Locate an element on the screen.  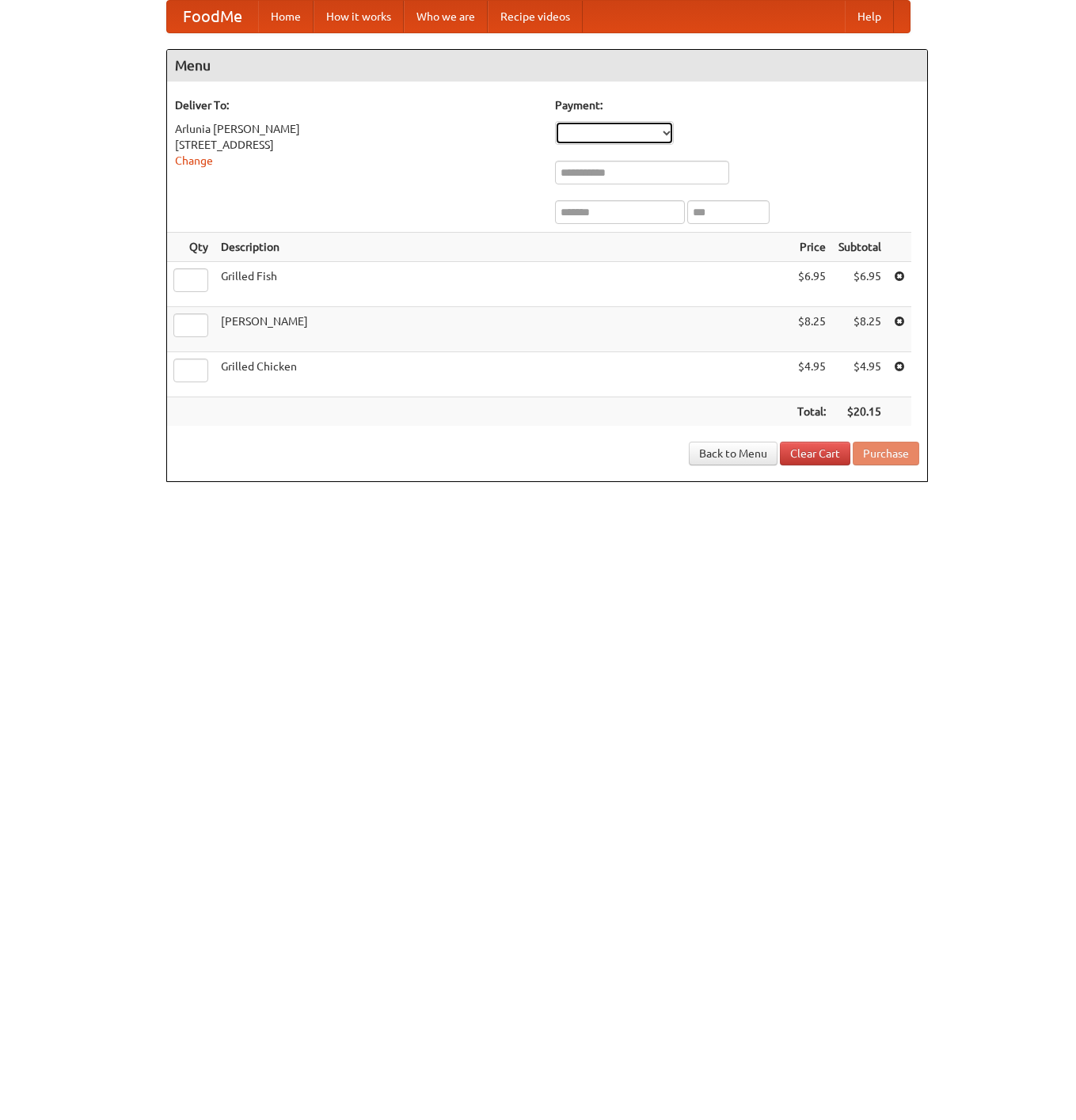
a: Help is located at coordinates (869, 16).